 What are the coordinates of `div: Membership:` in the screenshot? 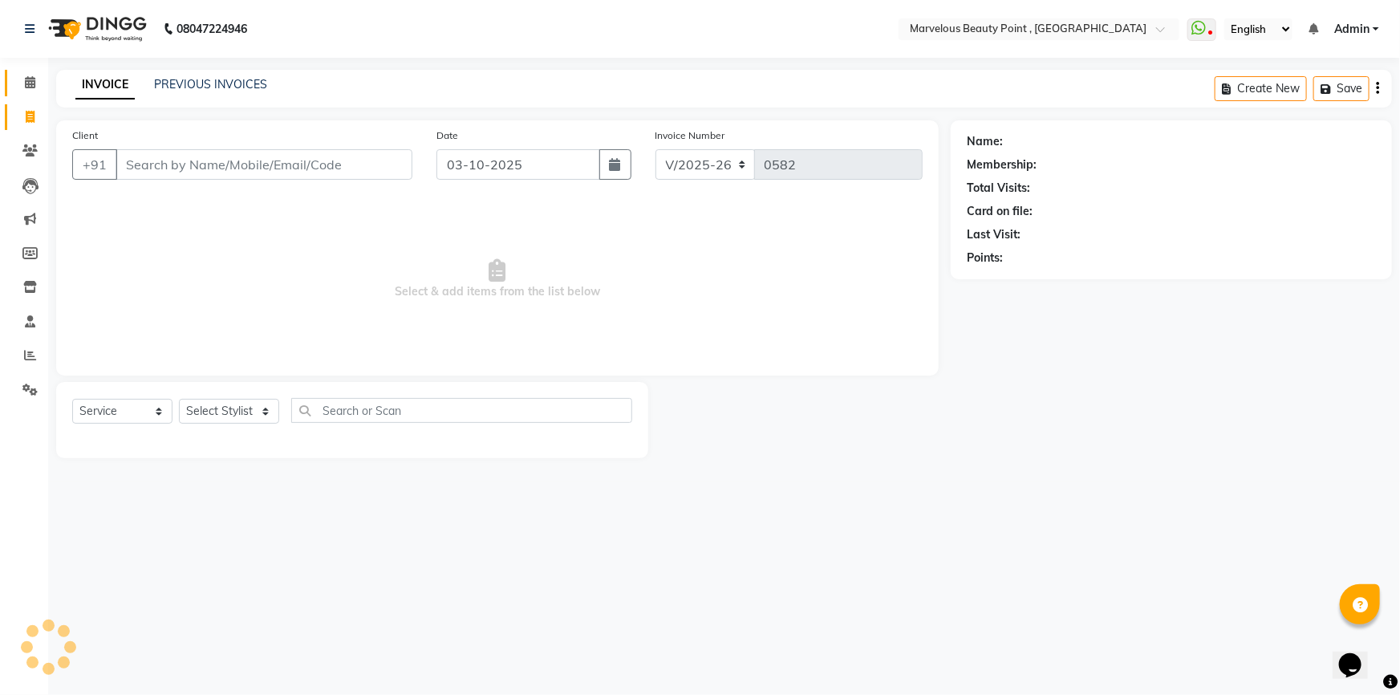 It's located at (1001, 164).